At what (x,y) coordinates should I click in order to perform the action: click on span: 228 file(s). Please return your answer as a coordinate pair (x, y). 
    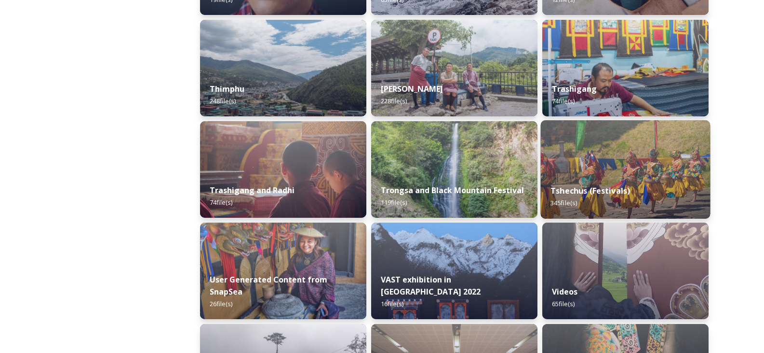
    Looking at the image, I should click on (394, 101).